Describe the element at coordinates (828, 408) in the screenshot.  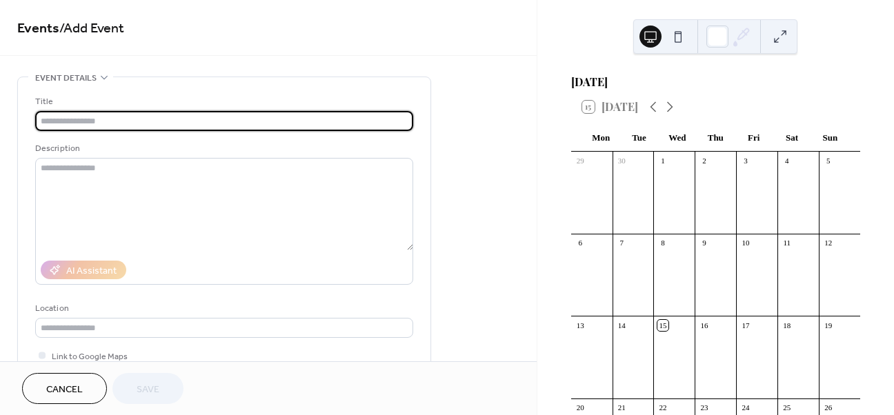
I see `div: 26` at that location.